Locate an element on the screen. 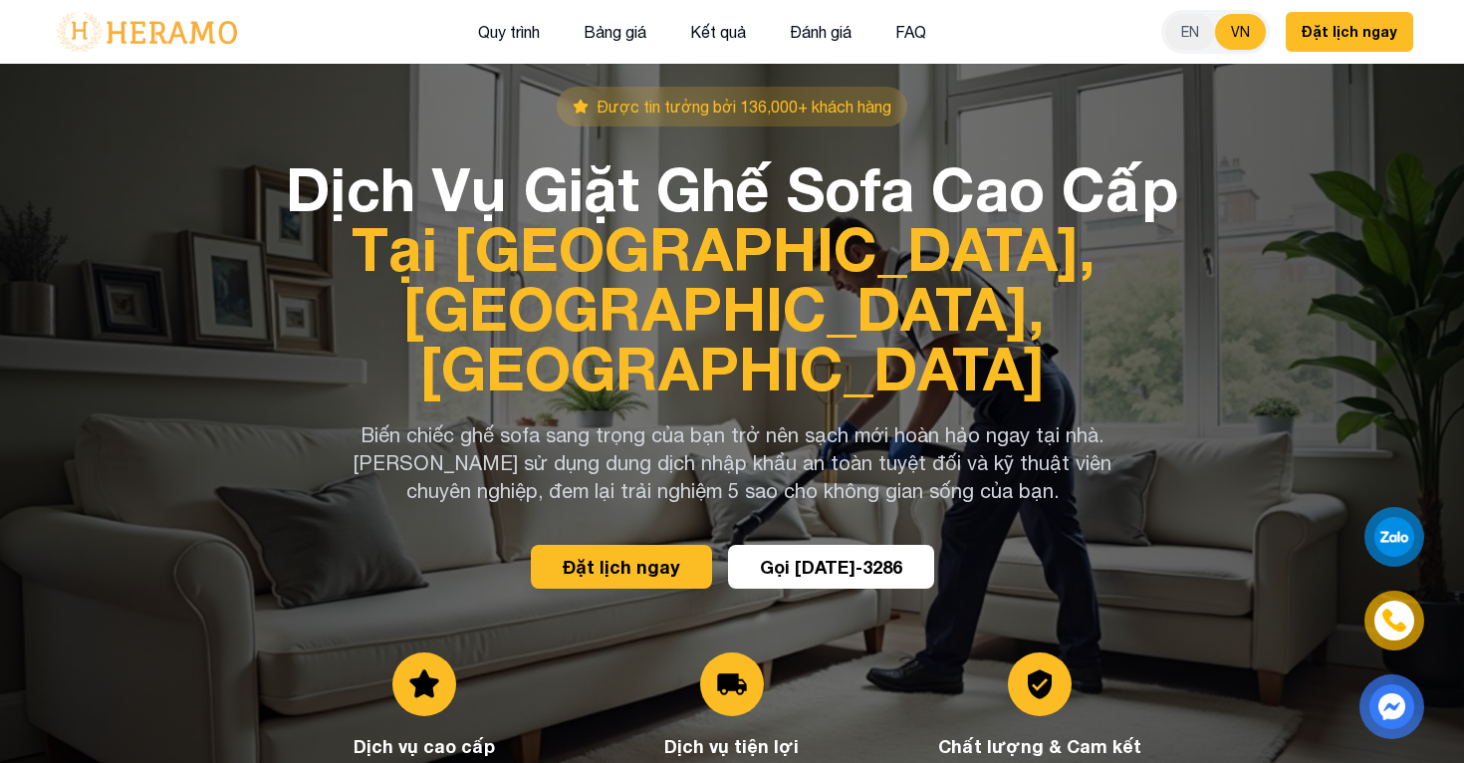 The width and height of the screenshot is (1464, 763). button: Kết quả is located at coordinates (718, 32).